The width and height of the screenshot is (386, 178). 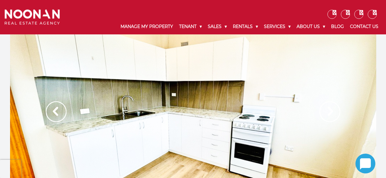 I want to click on a: Rentals, so click(x=245, y=27).